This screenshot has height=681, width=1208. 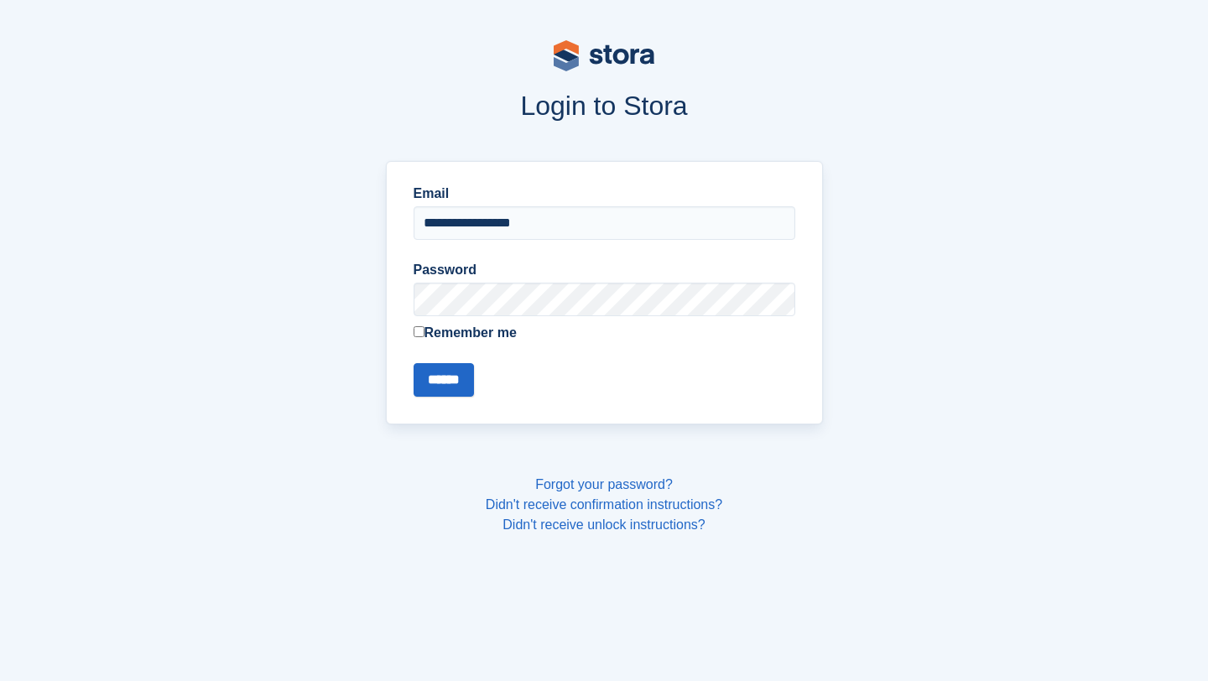 What do you see at coordinates (604, 194) in the screenshot?
I see `label: Email` at bounding box center [604, 194].